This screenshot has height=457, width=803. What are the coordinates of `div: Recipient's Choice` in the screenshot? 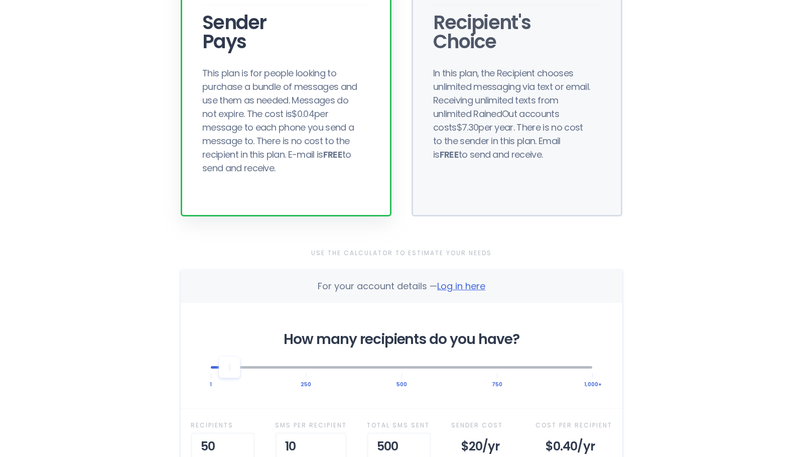 It's located at (517, 32).